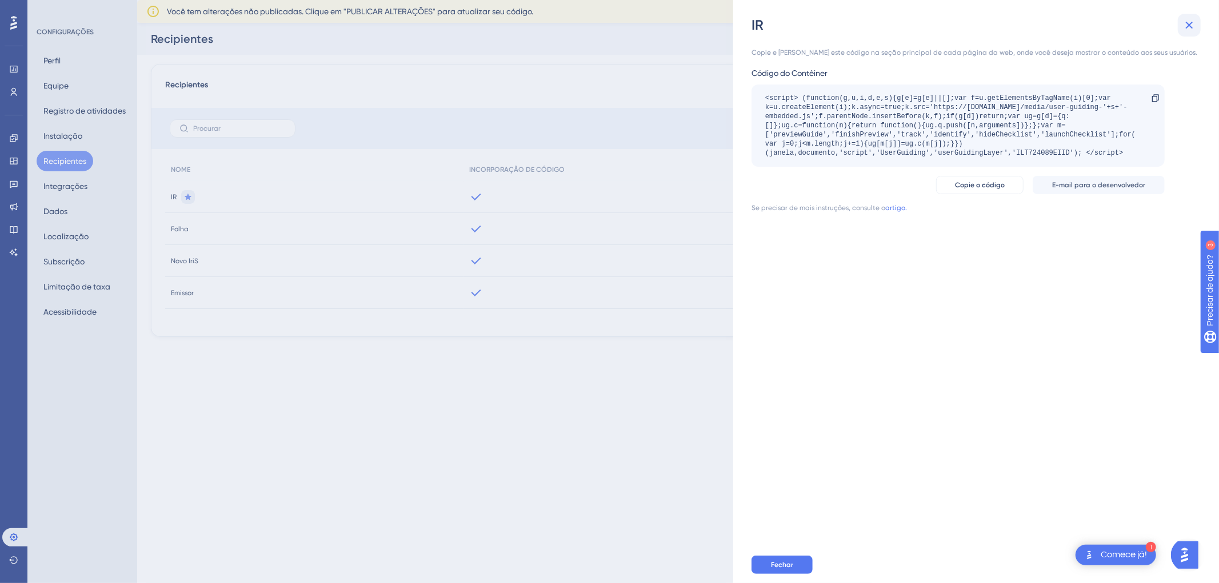  I want to click on font: artigo., so click(896, 208).